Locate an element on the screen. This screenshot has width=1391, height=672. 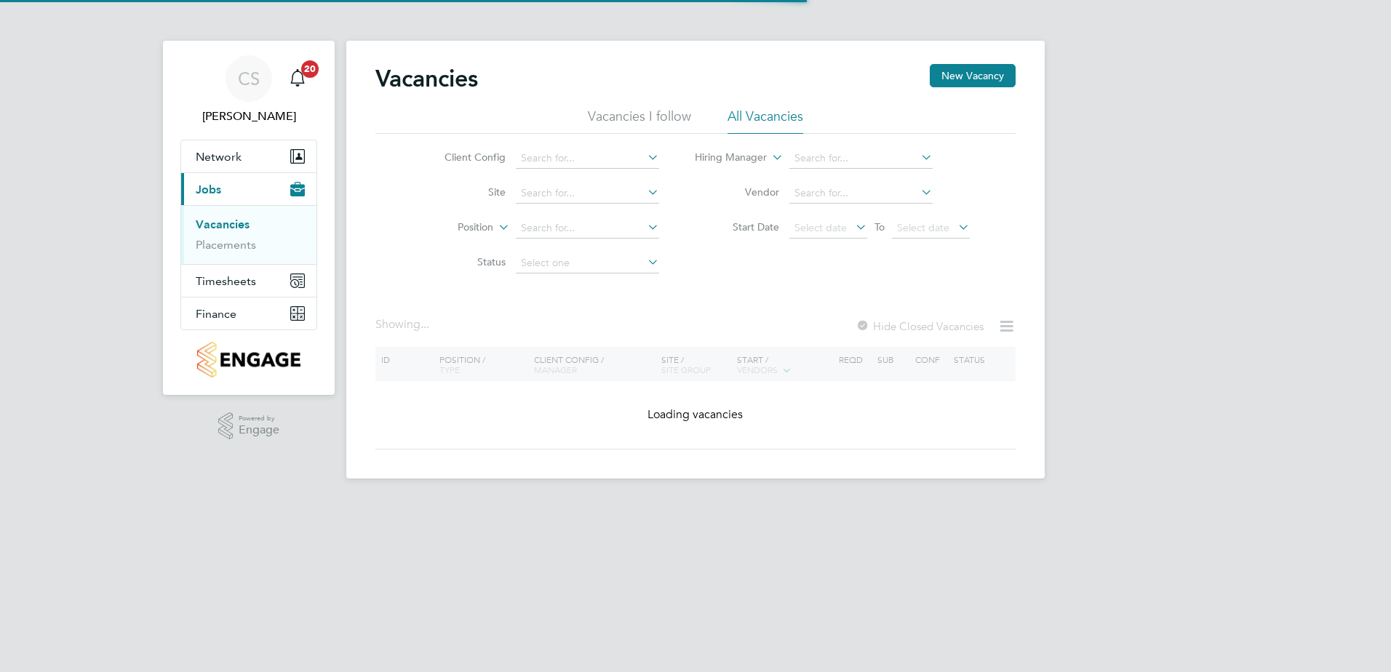
label: Client Config is located at coordinates (463, 157).